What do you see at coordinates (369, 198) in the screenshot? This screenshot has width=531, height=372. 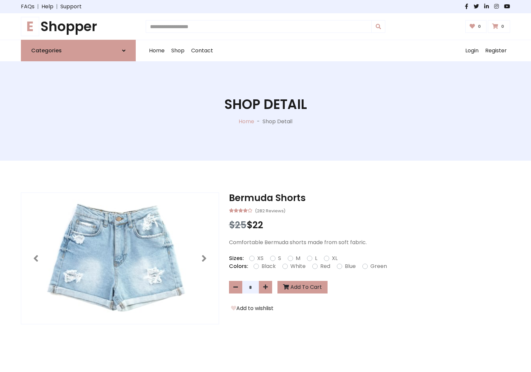 I see `h3: Bermuda Shorts` at bounding box center [369, 198].